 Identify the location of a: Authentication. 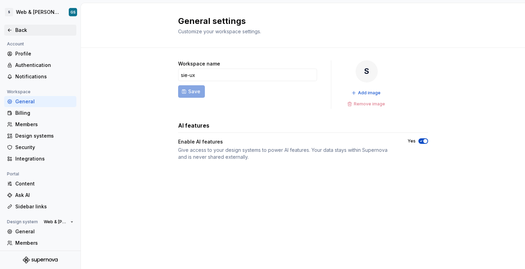
(40, 65).